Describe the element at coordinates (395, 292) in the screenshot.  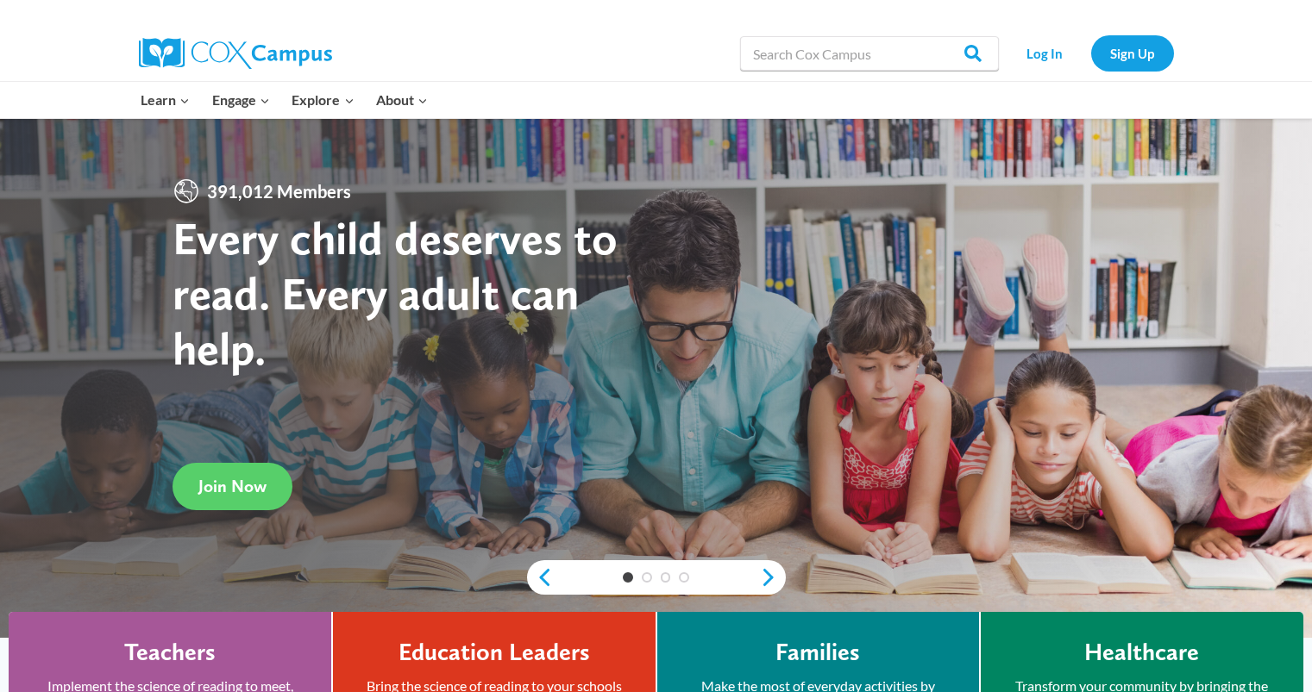
I see `strong: Every child deserves to read. Every adult can help.` at that location.